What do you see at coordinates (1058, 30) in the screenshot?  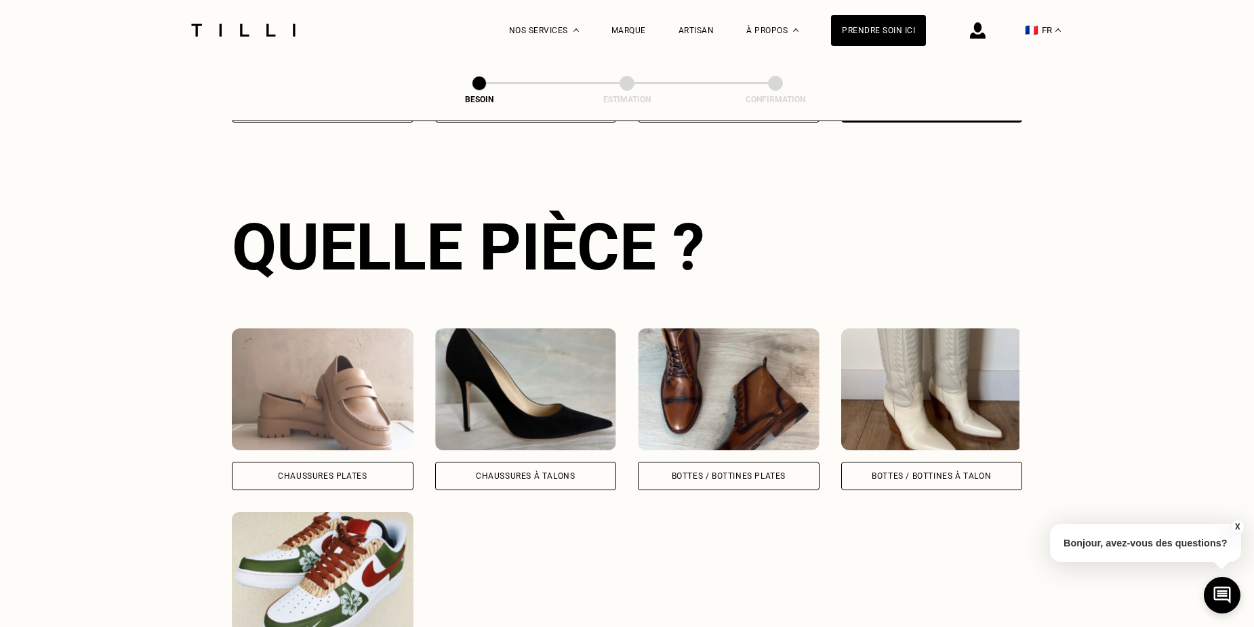 I see `img: menu déroulant` at bounding box center [1058, 30].